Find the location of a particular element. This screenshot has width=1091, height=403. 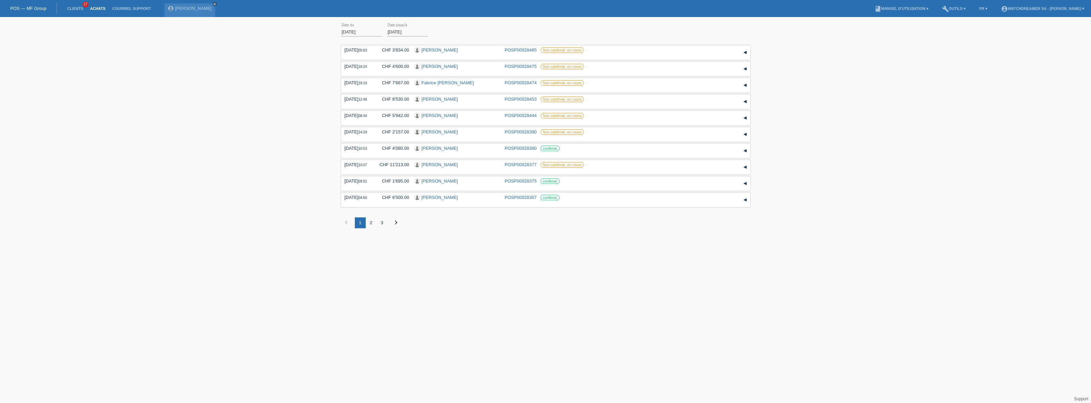

div: CHF 5'942.00 is located at coordinates (393, 115).